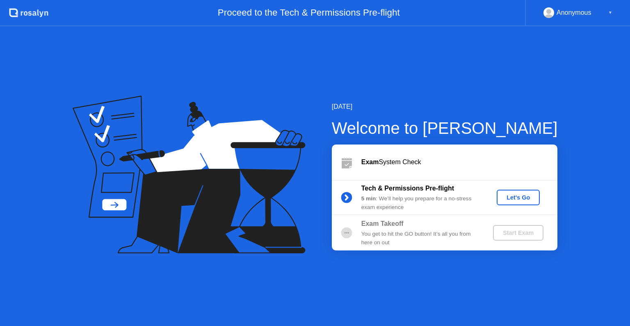 The image size is (630, 326). Describe the element at coordinates (421, 203) in the screenshot. I see `div: : We’ll help you prepare for a no-stress exam experience` at that location.